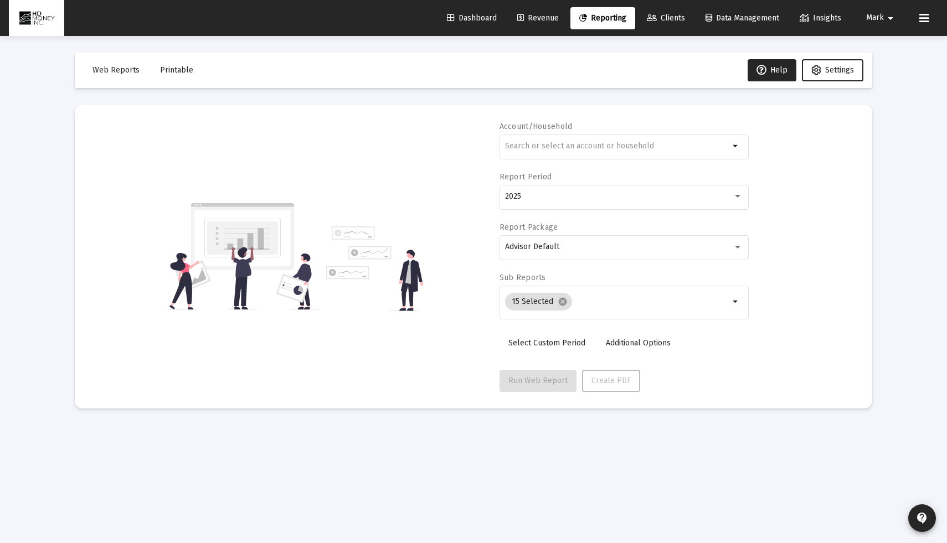 The height and width of the screenshot is (543, 947). I want to click on mat-icon: cancel, so click(563, 302).